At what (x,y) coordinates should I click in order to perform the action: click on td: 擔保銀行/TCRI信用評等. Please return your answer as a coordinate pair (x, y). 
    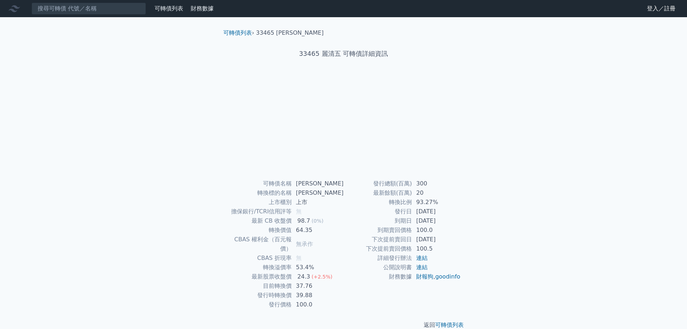
    Looking at the image, I should click on (259, 212).